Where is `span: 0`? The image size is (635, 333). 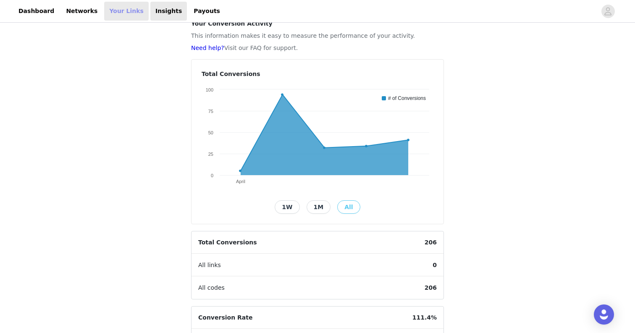 span: 0 is located at coordinates (434, 265).